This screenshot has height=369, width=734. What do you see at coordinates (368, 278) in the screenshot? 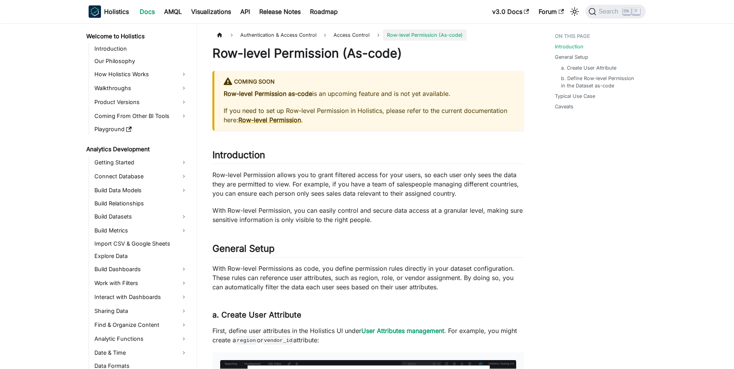
I see `p: With ​Row-level Permissions as code, you define permission rules directly in your dataset configu...` at bounding box center [368, 278].